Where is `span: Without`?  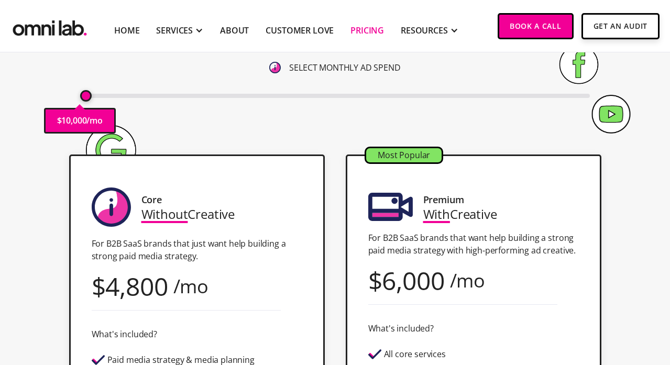
span: Without is located at coordinates (165, 214).